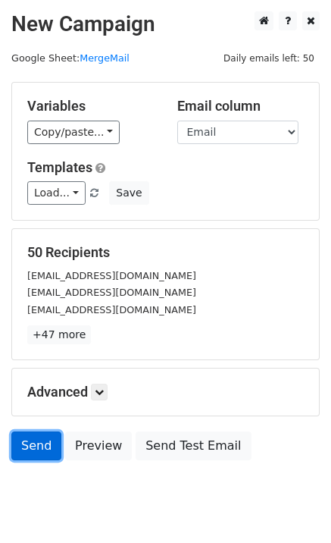 The width and height of the screenshot is (331, 543). Describe the element at coordinates (165, 24) in the screenshot. I see `h2: New Campaign` at that location.